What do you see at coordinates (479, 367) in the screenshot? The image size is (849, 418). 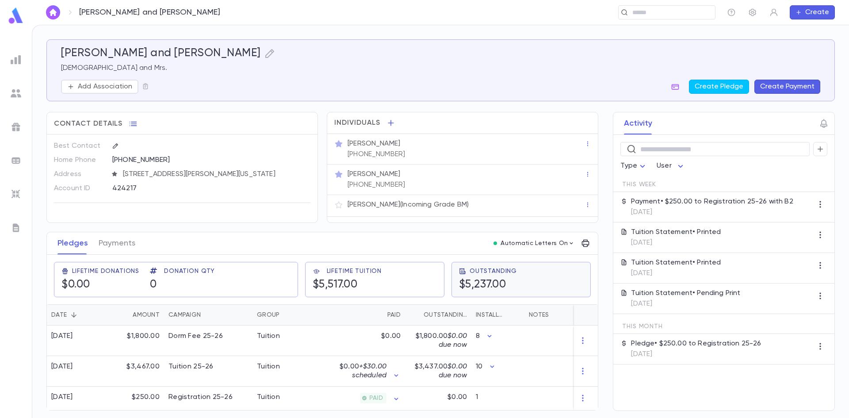 I see `p: 10` at bounding box center [479, 367].